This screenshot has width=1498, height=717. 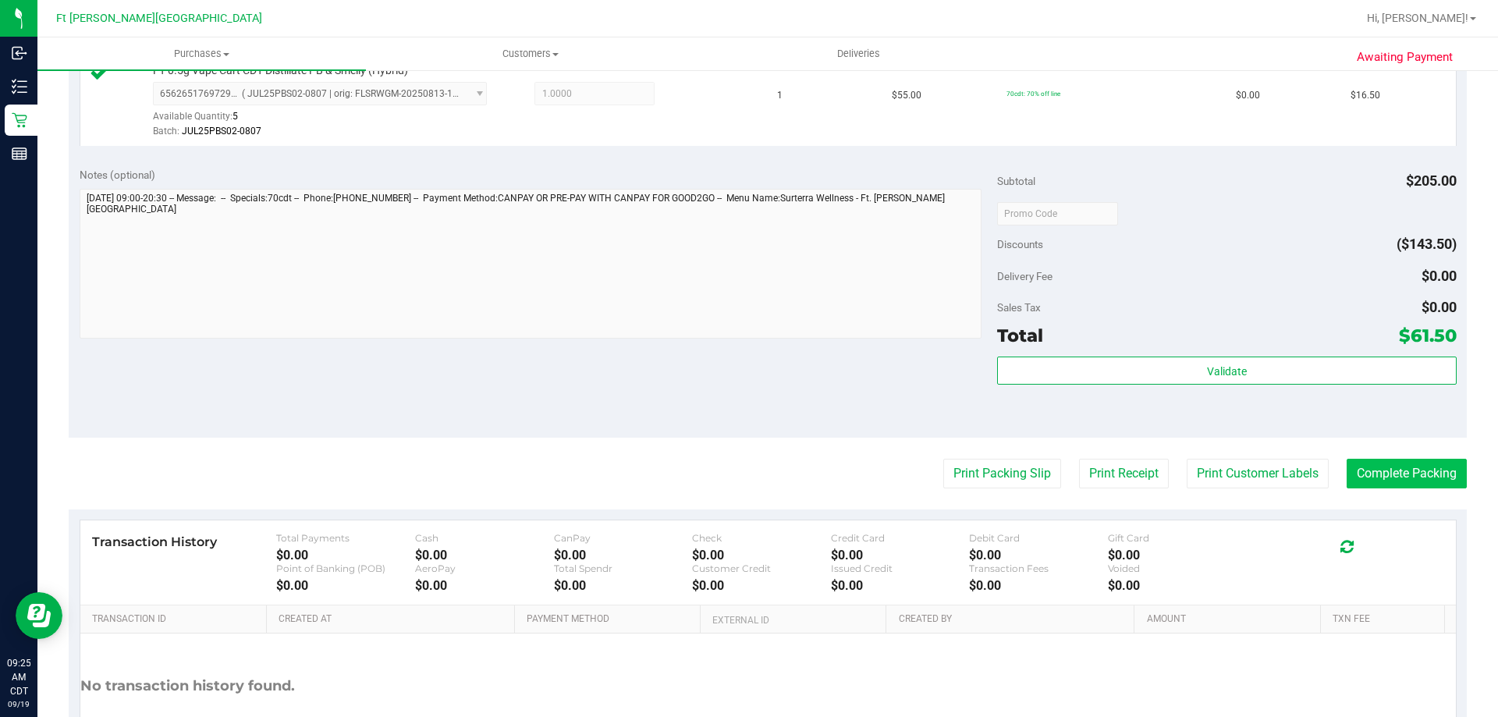 I want to click on span: Deliveries, so click(x=858, y=54).